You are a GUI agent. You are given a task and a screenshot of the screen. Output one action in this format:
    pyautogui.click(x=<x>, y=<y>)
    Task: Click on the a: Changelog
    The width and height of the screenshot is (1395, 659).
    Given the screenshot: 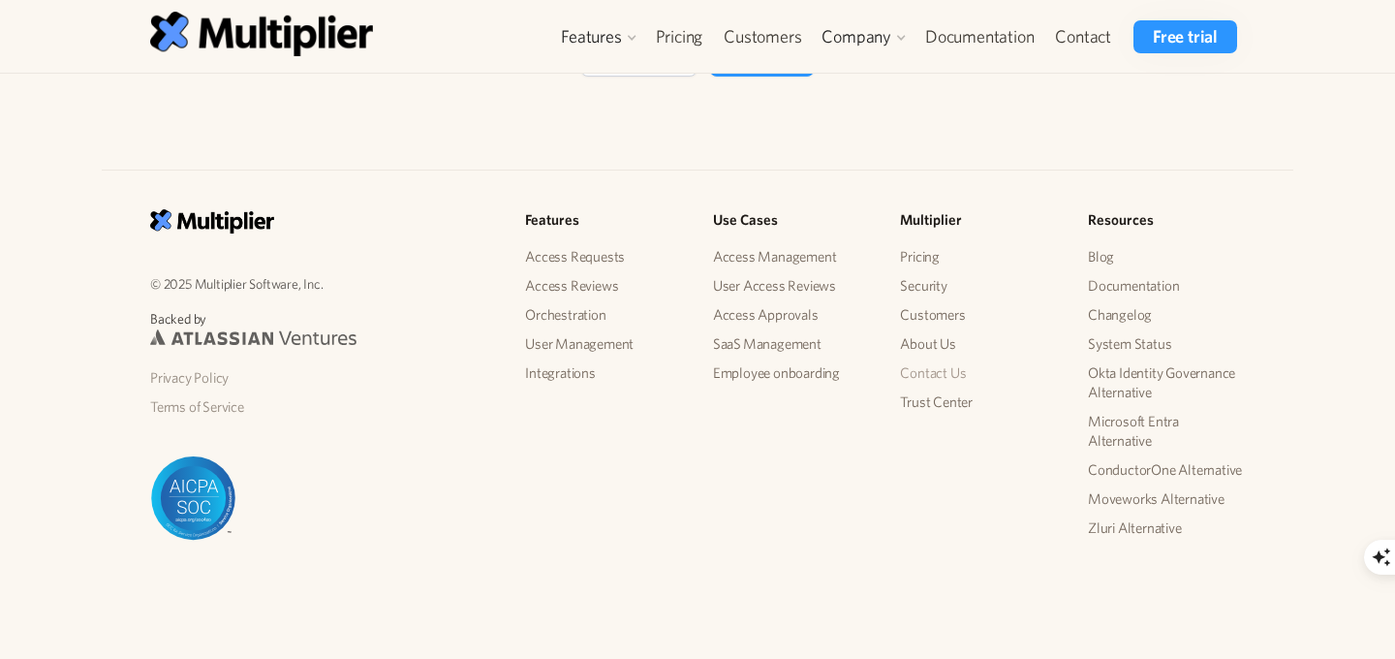 What is the action you would take?
    pyautogui.click(x=1166, y=315)
    